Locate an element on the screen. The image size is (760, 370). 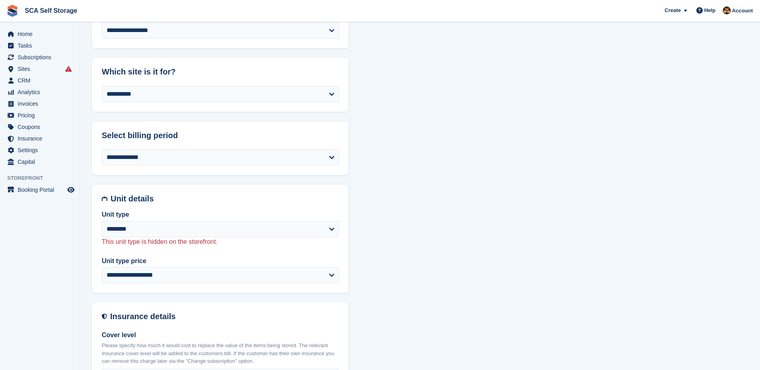
p: Please specify how much it would cost to replace the value of the items being stored. The relevan... is located at coordinates (220, 353).